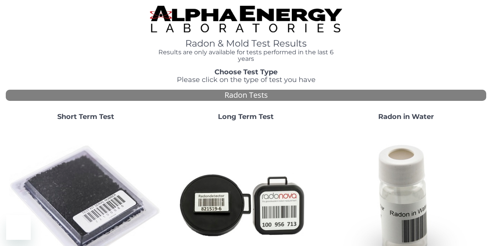 The image size is (492, 246). What do you see at coordinates (246, 19) in the screenshot?
I see `img: TightCrop.jpg` at bounding box center [246, 19].